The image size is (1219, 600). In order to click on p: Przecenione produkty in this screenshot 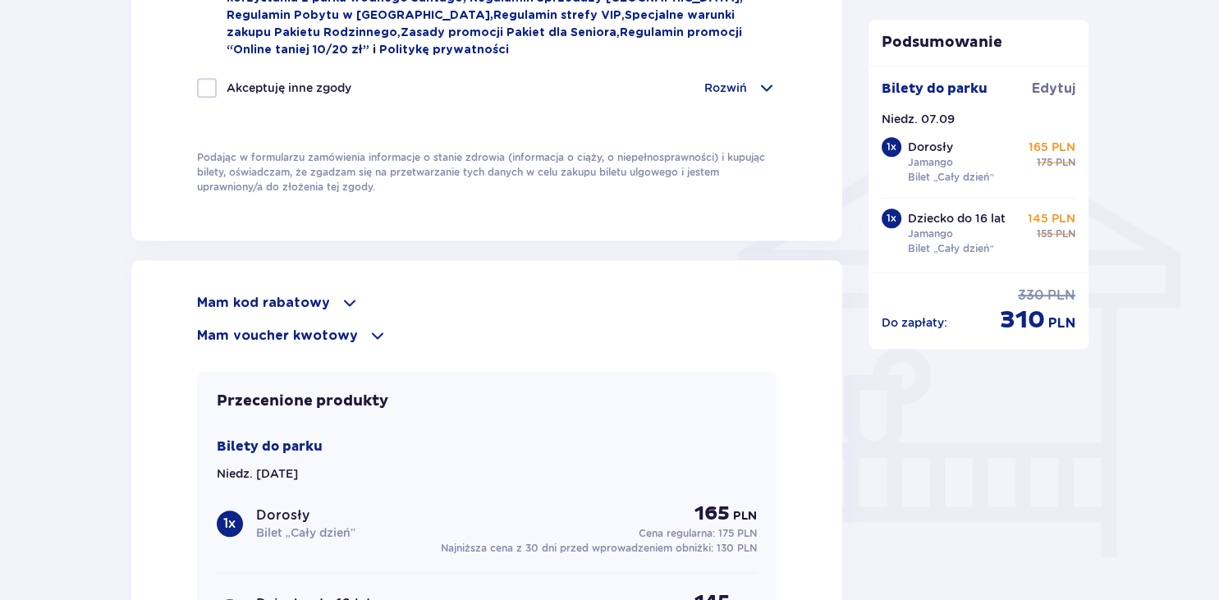, I will do `click(302, 401)`.